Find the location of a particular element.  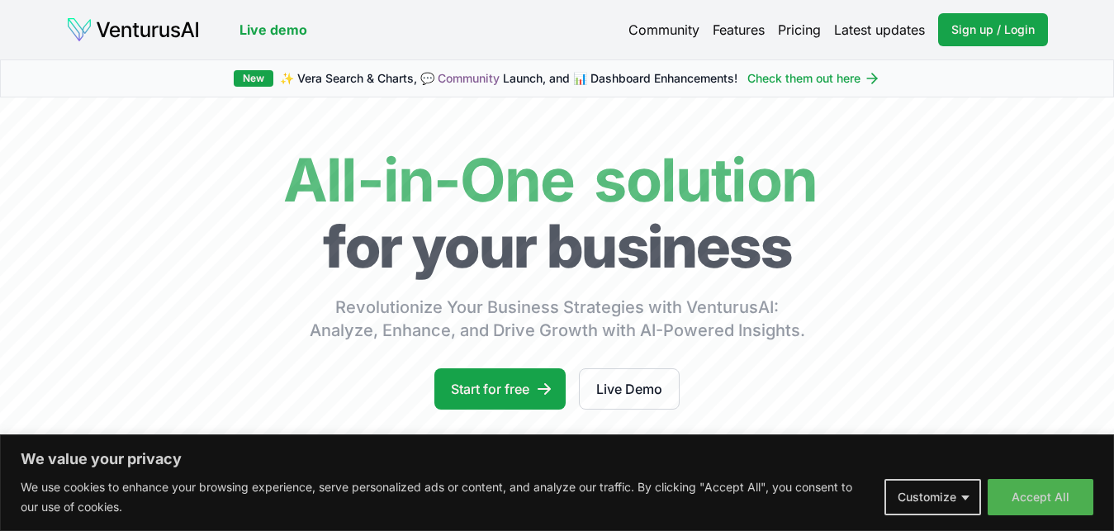

a: Pricing is located at coordinates (799, 30).